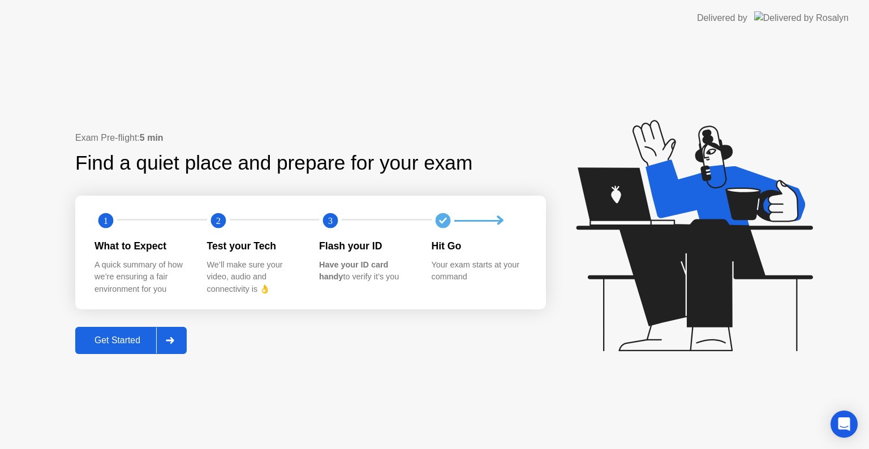 The image size is (869, 449). I want to click on div: to verify it’s you, so click(366, 271).